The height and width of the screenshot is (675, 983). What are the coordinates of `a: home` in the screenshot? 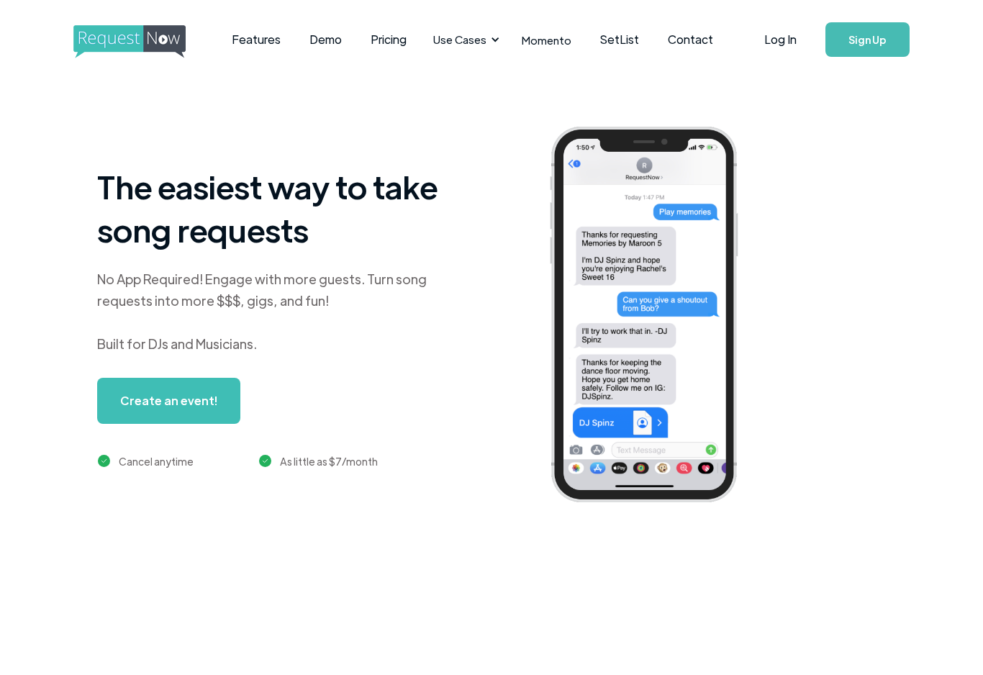 It's located at (127, 40).